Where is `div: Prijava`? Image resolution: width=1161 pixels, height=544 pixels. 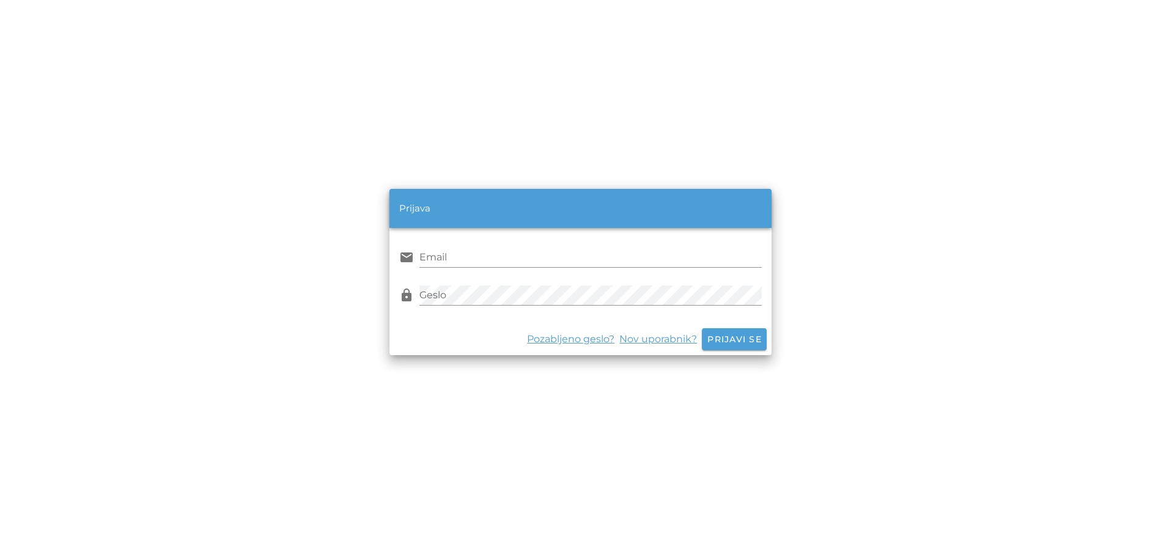
div: Prijava is located at coordinates (415, 208).